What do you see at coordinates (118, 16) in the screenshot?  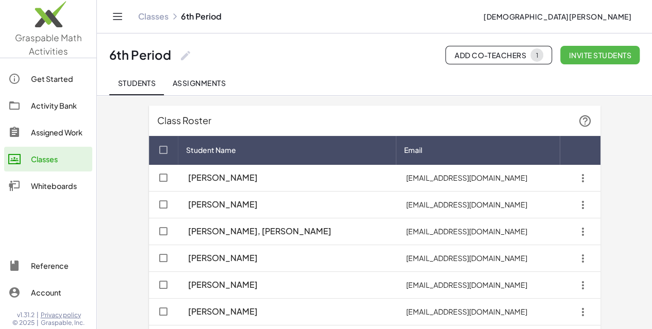 I see `button: Toggle navigation` at bounding box center [118, 16].